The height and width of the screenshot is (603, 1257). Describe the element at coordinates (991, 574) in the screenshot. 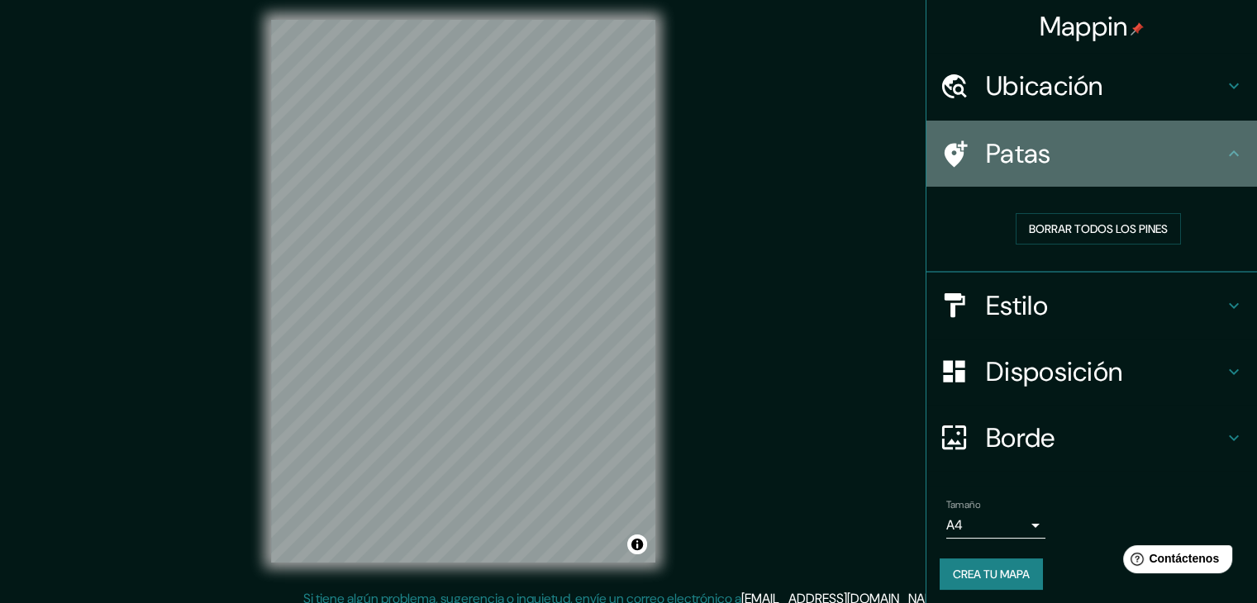

I see `button: Crea tu mapa` at that location.